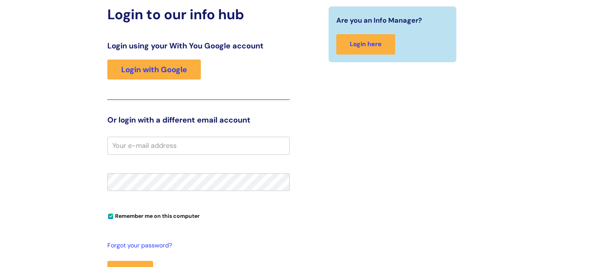 The height and width of the screenshot is (267, 591). What do you see at coordinates (365, 44) in the screenshot?
I see `a: Login here` at bounding box center [365, 44].